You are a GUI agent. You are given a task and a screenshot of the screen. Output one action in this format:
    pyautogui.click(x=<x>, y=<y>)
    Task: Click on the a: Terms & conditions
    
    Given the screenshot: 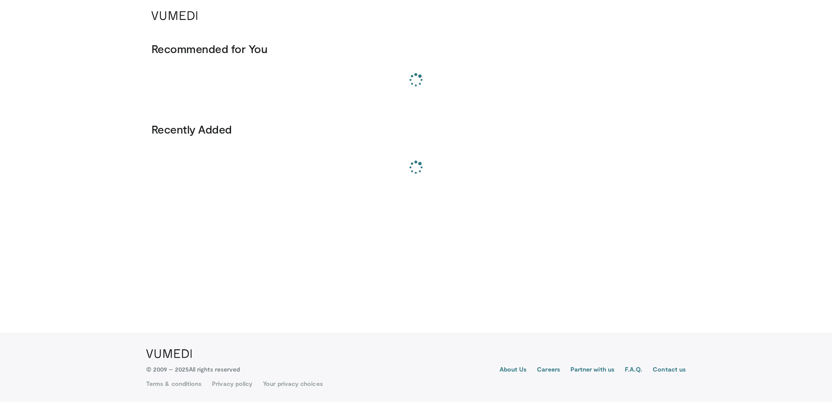 What is the action you would take?
    pyautogui.click(x=174, y=384)
    